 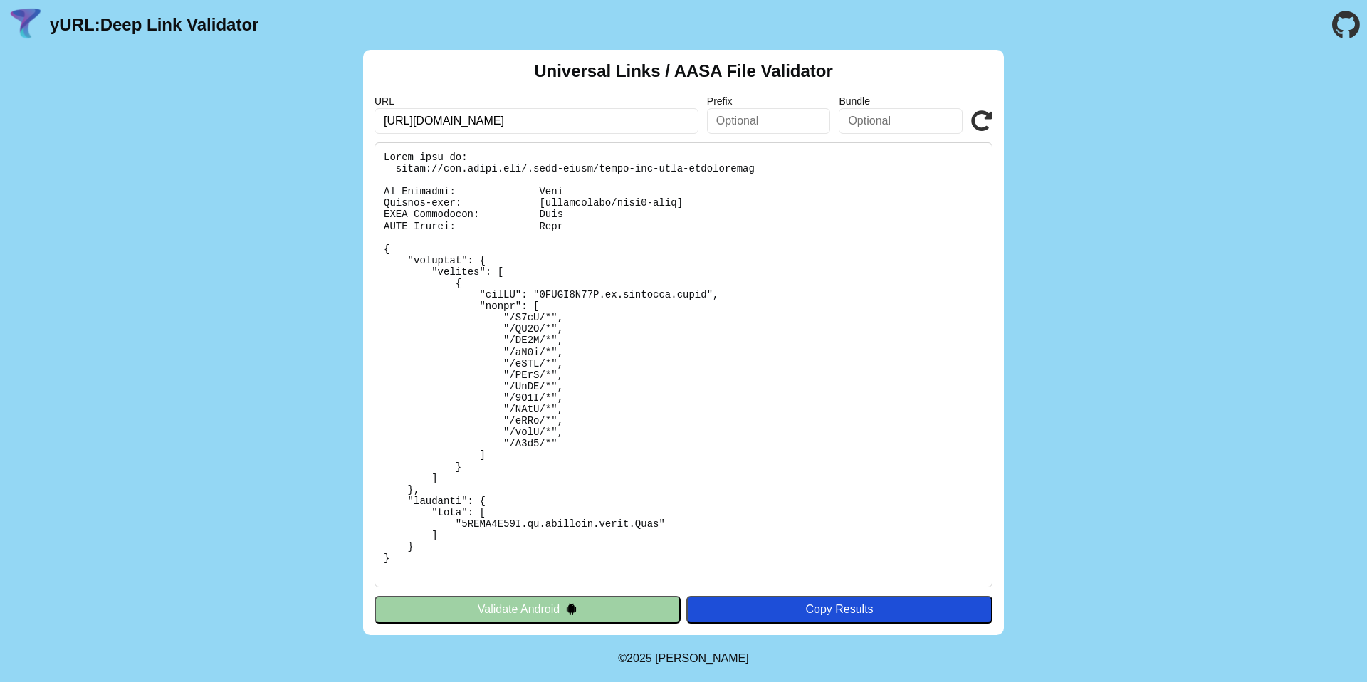 I want to click on label: Prefix, so click(x=769, y=101).